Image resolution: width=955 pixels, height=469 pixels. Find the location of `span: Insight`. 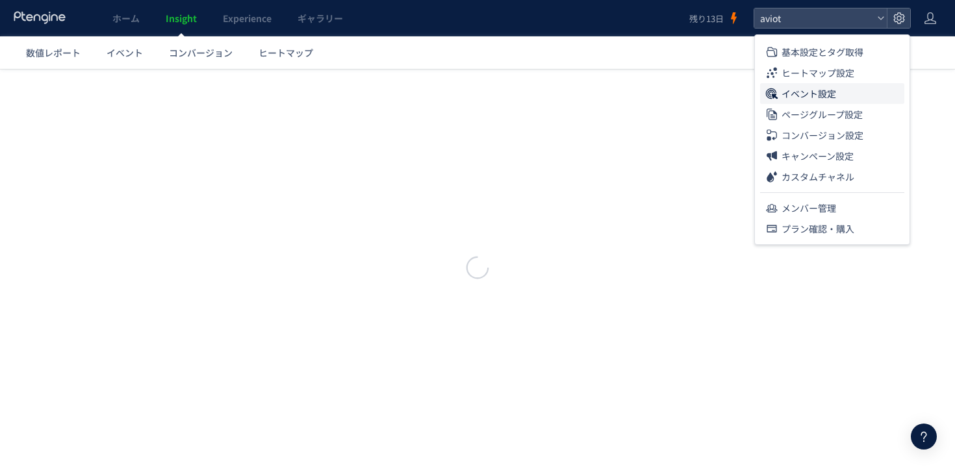

span: Insight is located at coordinates (181, 18).